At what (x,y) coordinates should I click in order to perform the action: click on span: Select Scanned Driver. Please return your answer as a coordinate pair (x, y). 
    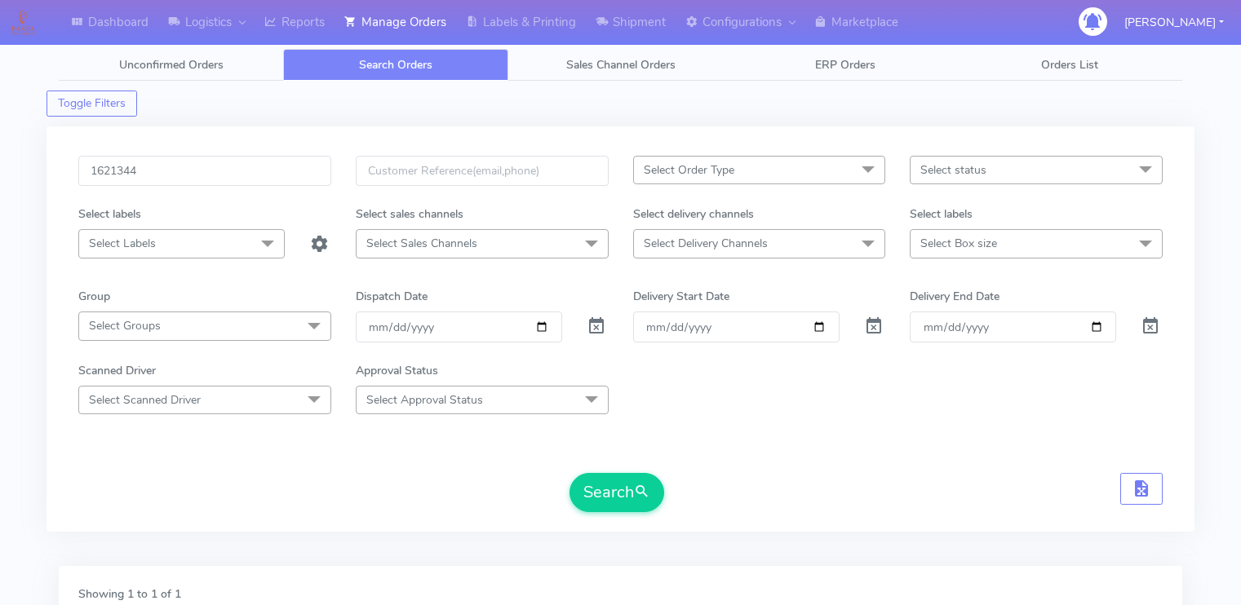
    Looking at the image, I should click on (144, 400).